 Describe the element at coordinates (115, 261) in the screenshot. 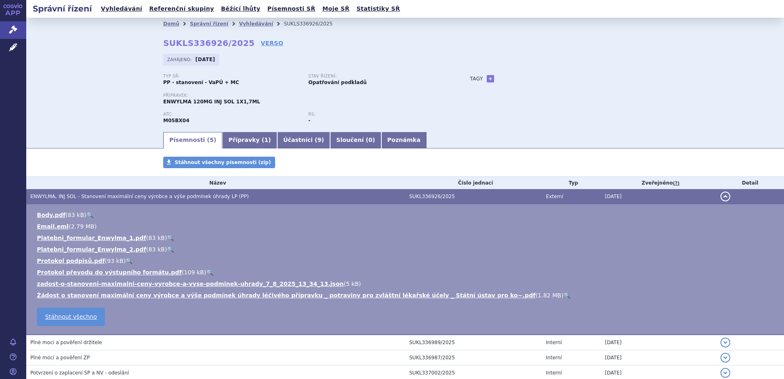

I see `span: 93 kB` at that location.